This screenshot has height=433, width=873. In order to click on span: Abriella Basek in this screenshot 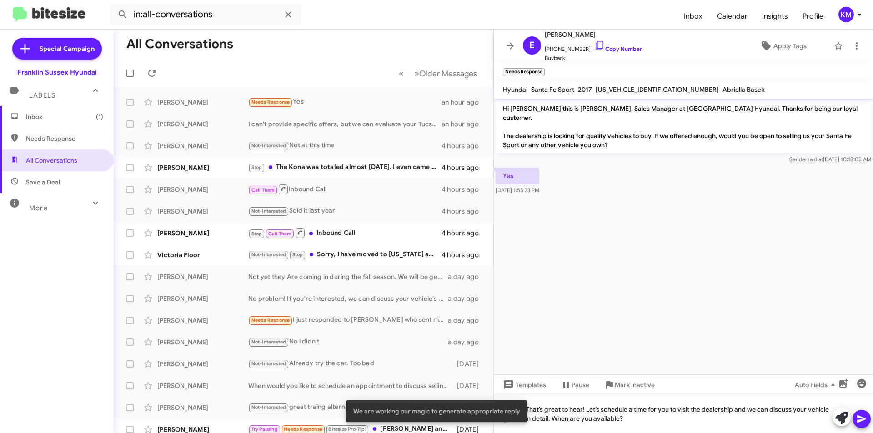, I will do `click(744, 90)`.